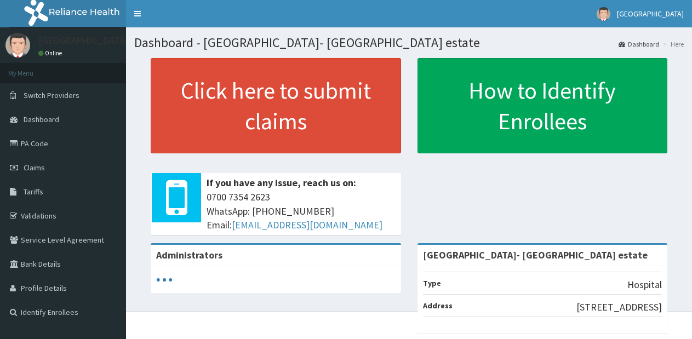  I want to click on a: Click here to submit claims, so click(276, 106).